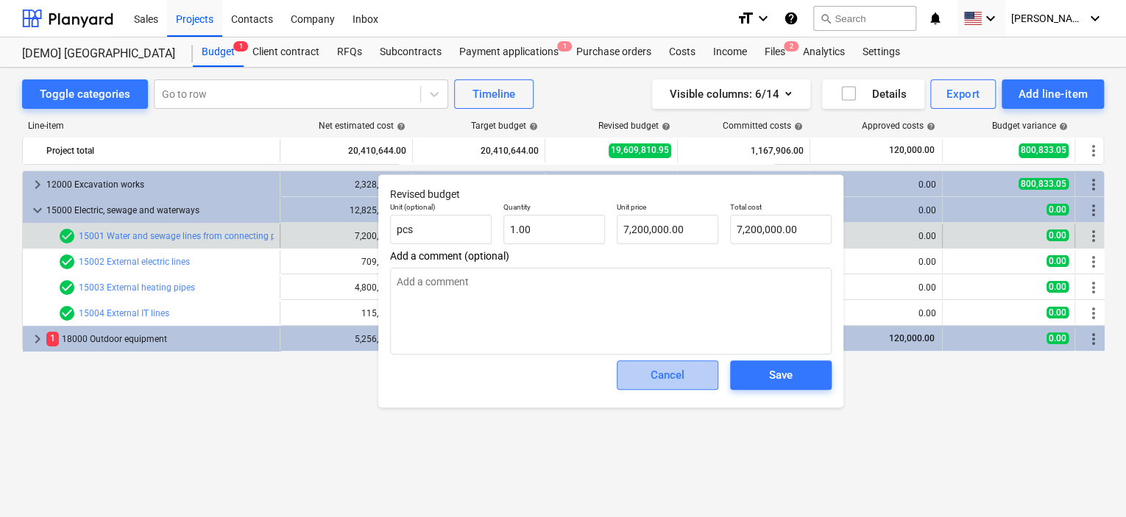  I want to click on button: Visible columns:6/14, so click(731, 94).